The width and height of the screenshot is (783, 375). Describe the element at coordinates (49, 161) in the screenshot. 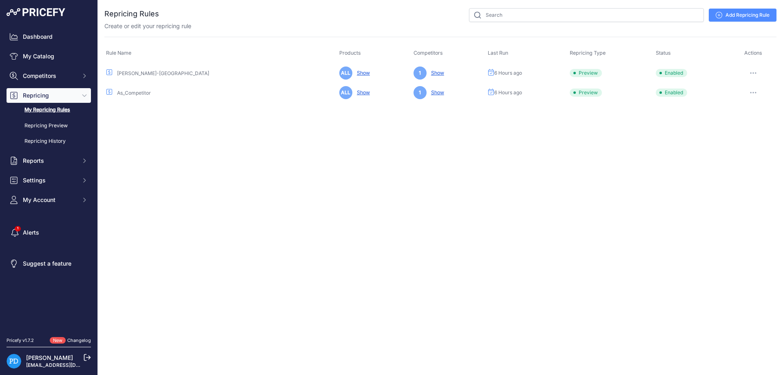

I see `span: Reports` at that location.